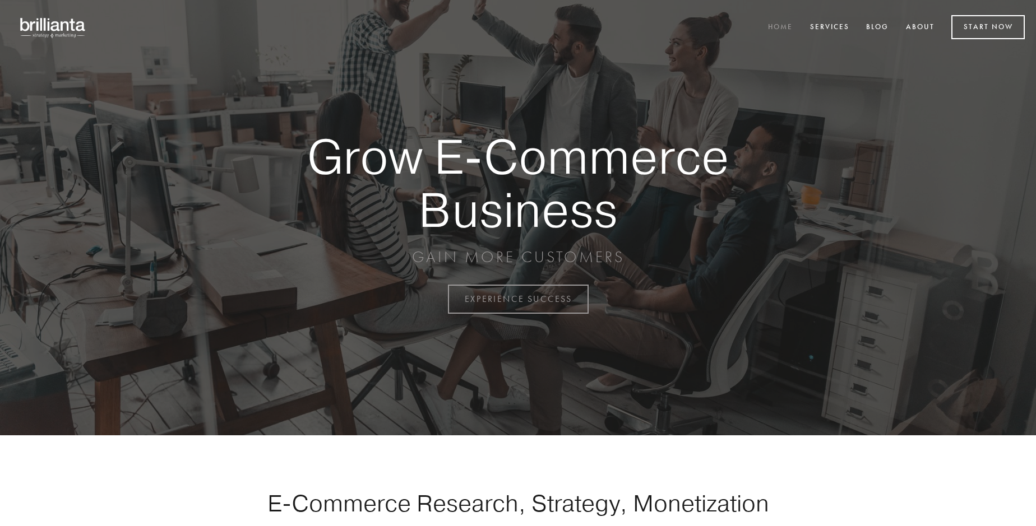 This screenshot has height=526, width=1036. I want to click on strong: Grow E-Commerce Business, so click(518, 183).